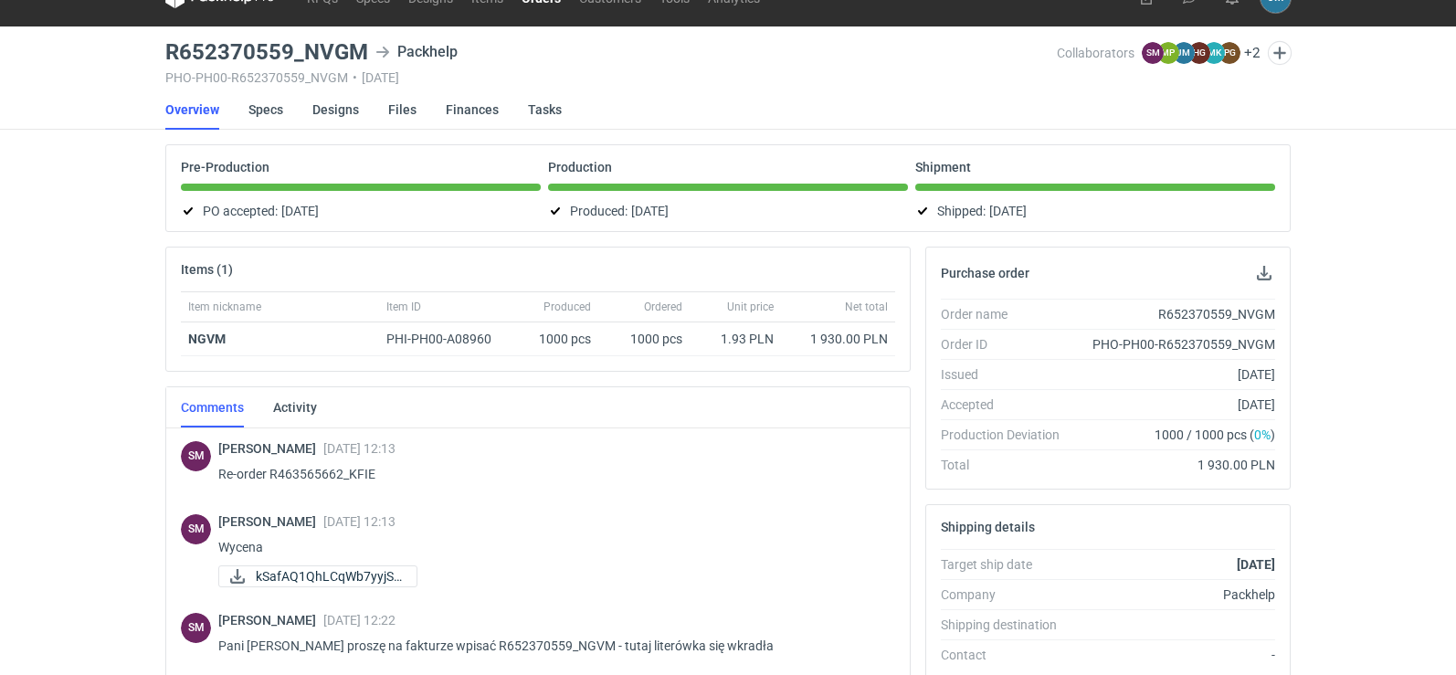 The image size is (1456, 675). Describe the element at coordinates (728, 211) in the screenshot. I see `div: Produced:` at that location.